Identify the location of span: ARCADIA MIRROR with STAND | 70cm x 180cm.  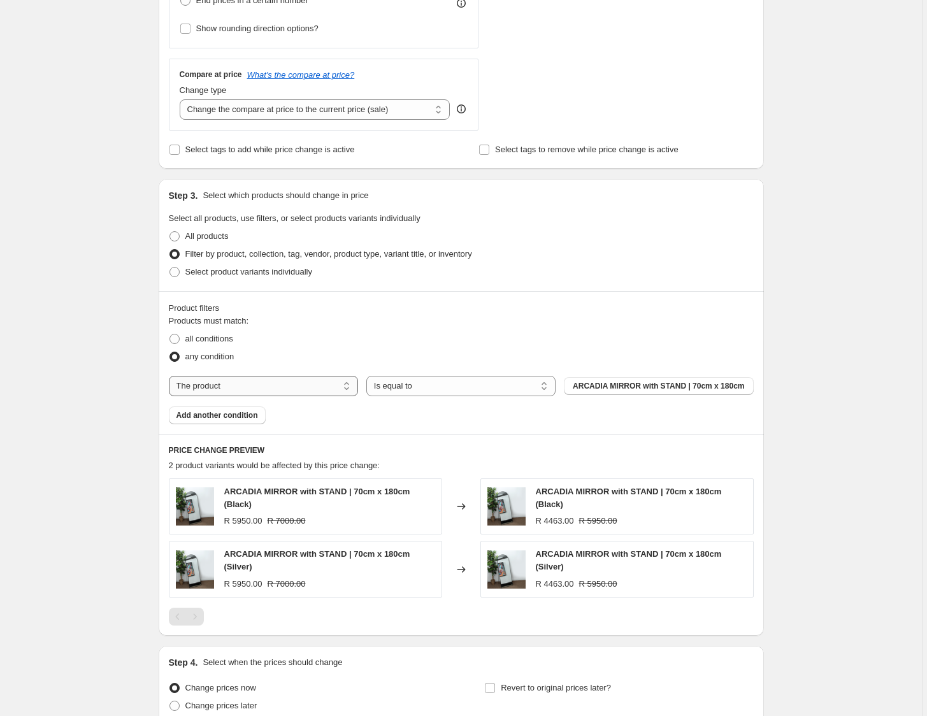
(658, 386).